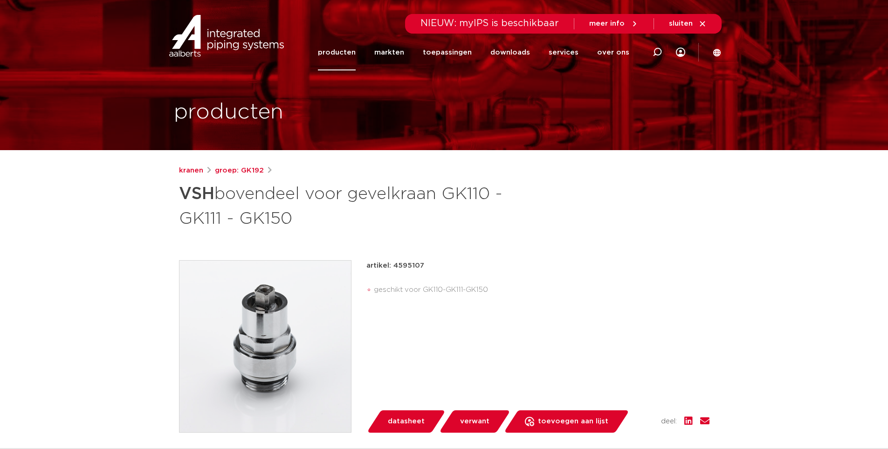  I want to click on span: deel:, so click(669, 422).